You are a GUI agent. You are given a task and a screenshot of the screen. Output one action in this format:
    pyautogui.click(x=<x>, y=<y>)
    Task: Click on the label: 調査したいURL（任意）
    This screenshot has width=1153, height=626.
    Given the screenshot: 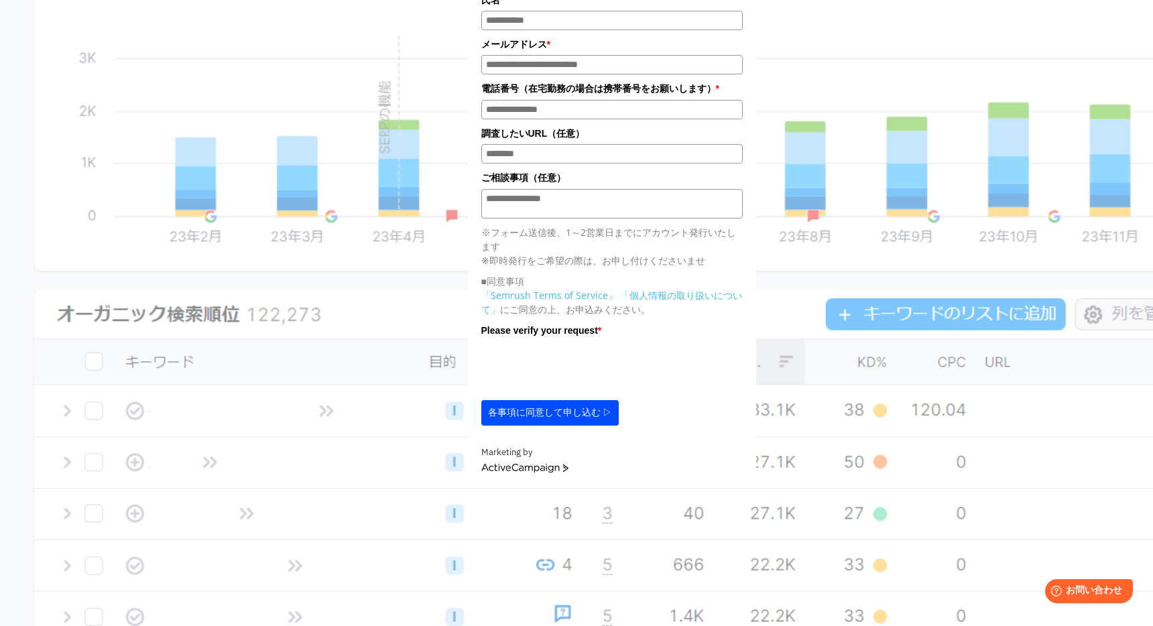 What is the action you would take?
    pyautogui.click(x=612, y=133)
    